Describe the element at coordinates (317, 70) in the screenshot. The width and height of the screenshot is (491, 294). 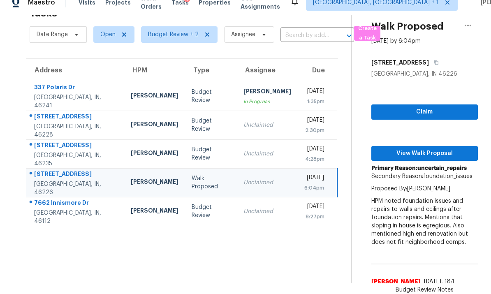
I see `th: Due` at that location.